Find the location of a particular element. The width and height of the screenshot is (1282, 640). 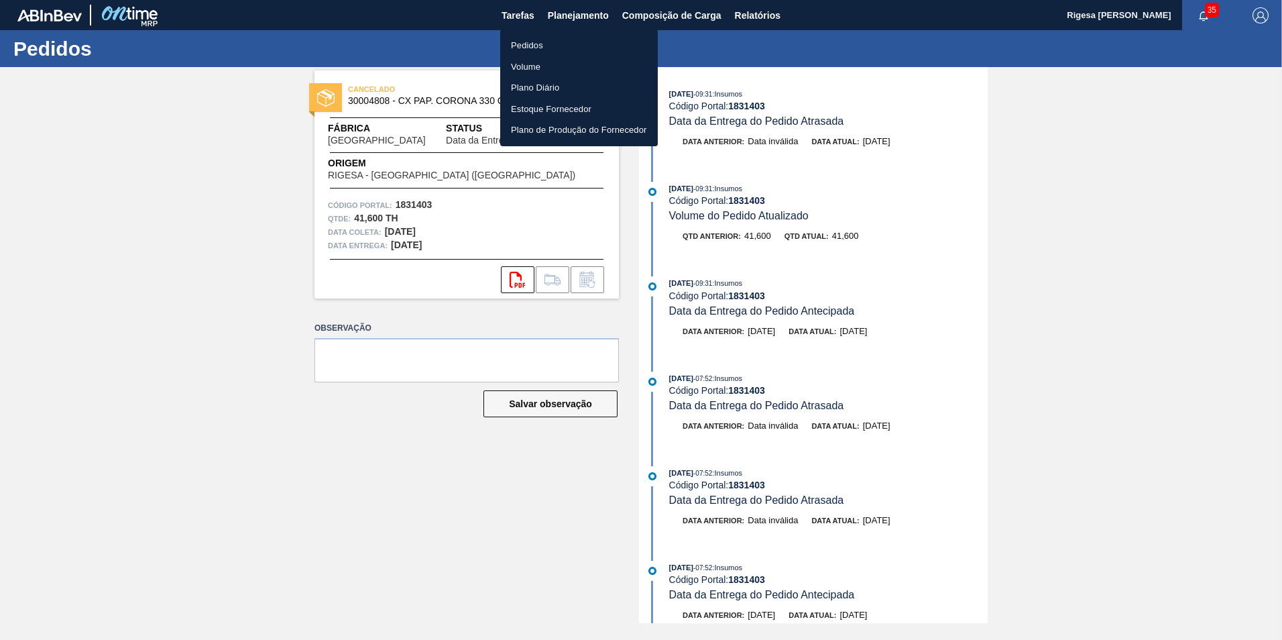

li: Volume is located at coordinates (579, 67).